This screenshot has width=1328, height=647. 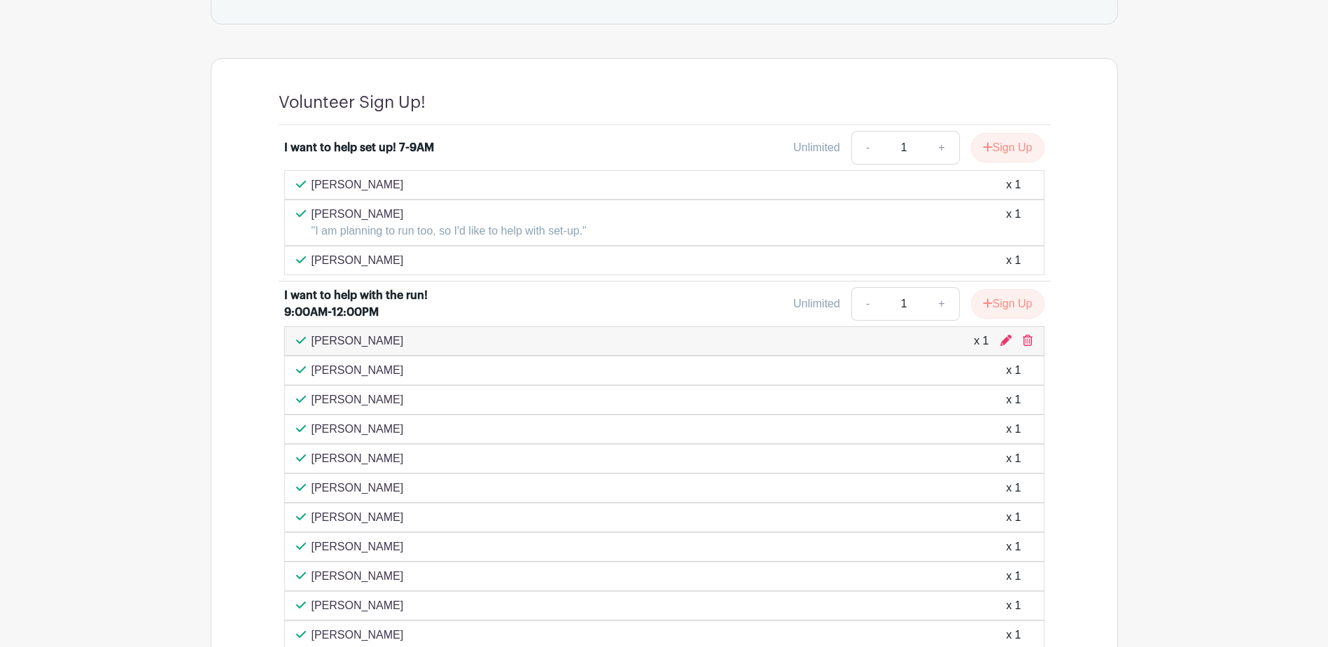 I want to click on p: "I am planning to run too, so I'd like to help with set-up.", so click(x=449, y=231).